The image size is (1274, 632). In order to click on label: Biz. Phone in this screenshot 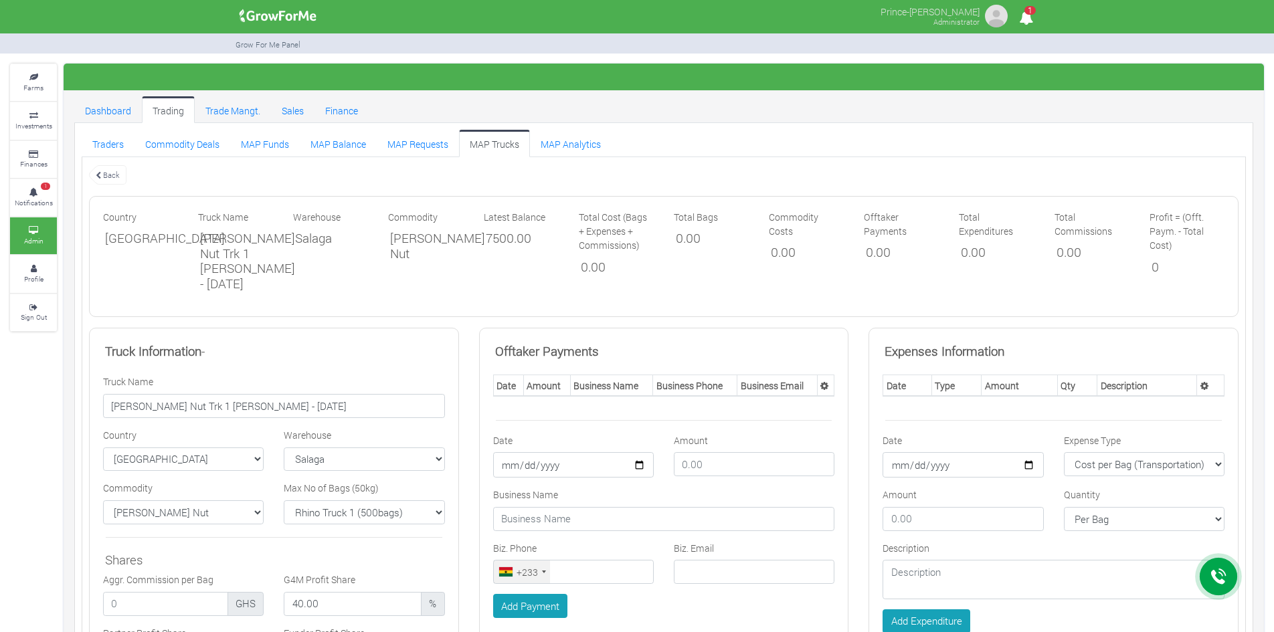, I will do `click(514, 548)`.